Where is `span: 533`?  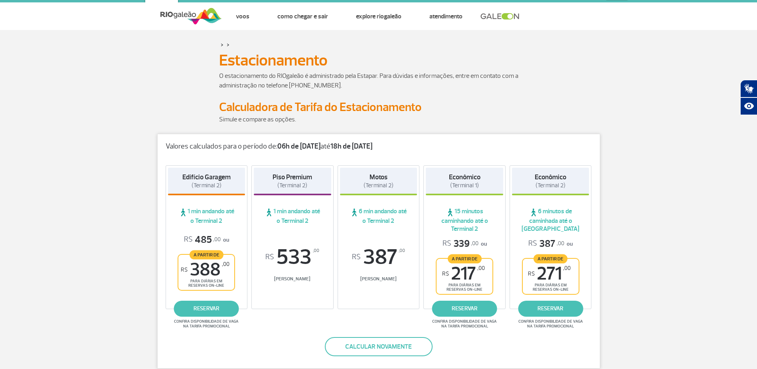
span: 533 is located at coordinates (292, 257).